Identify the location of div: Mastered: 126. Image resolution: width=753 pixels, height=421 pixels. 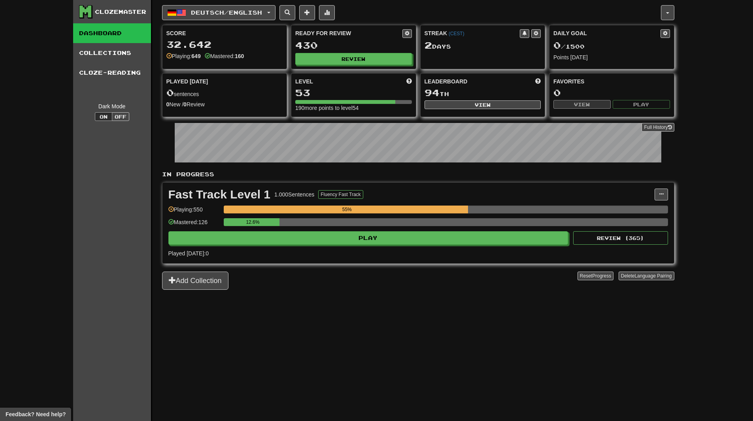
(194, 224).